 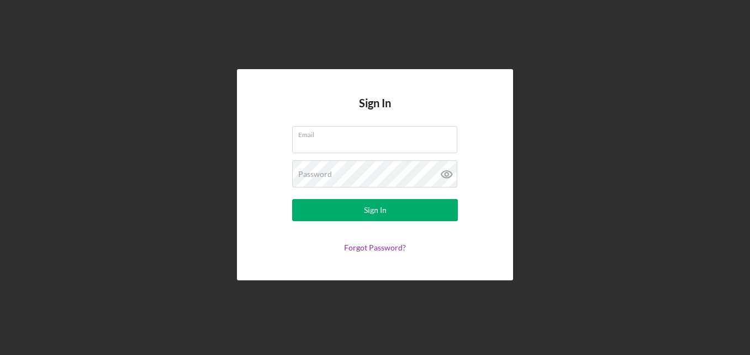 What do you see at coordinates (315, 174) in the screenshot?
I see `label: Password` at bounding box center [315, 174].